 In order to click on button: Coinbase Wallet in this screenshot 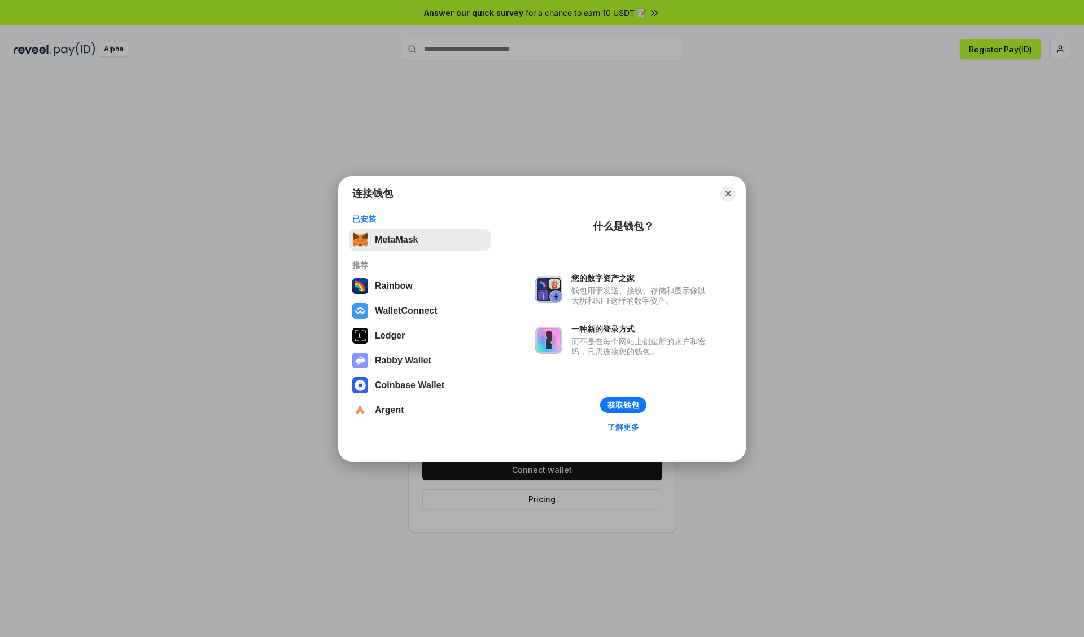, I will do `click(419, 386)`.